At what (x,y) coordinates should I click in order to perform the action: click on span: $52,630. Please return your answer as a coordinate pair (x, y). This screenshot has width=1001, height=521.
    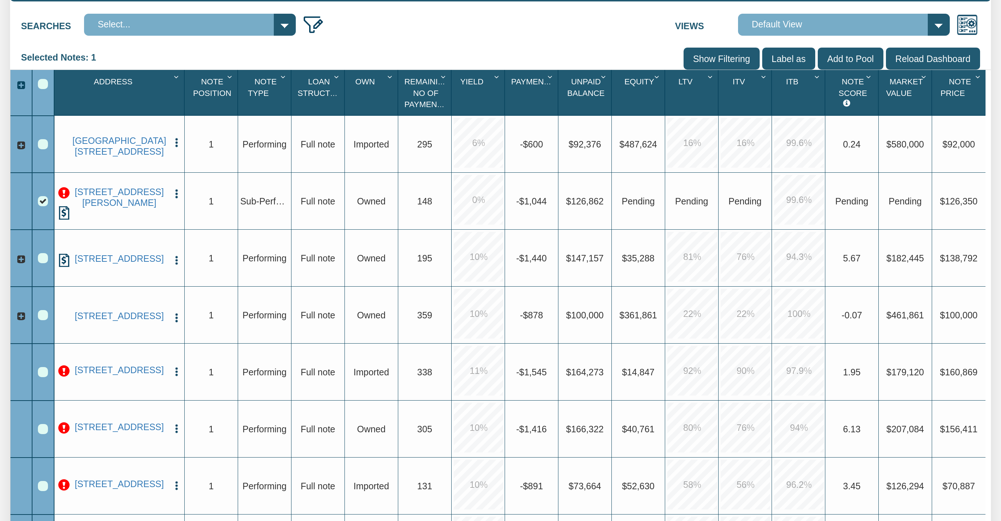
    Looking at the image, I should click on (638, 486).